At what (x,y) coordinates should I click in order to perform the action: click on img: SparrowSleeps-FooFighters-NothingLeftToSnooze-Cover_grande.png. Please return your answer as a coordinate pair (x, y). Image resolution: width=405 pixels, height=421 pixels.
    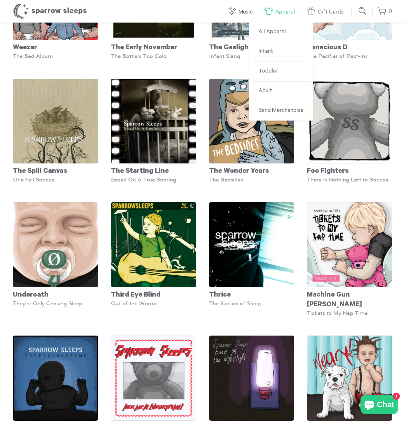
    Looking at the image, I should click on (349, 121).